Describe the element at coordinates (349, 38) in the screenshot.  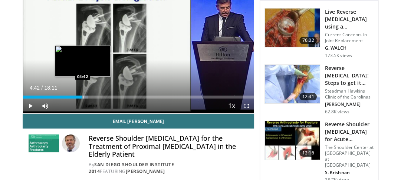
I see `p: Current Concepts in Joint Replacement` at that location.